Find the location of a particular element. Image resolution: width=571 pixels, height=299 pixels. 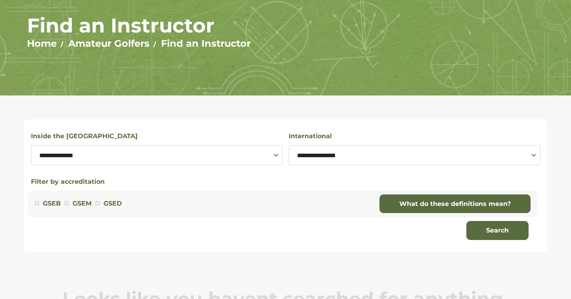

label: GSEB is located at coordinates (52, 204).